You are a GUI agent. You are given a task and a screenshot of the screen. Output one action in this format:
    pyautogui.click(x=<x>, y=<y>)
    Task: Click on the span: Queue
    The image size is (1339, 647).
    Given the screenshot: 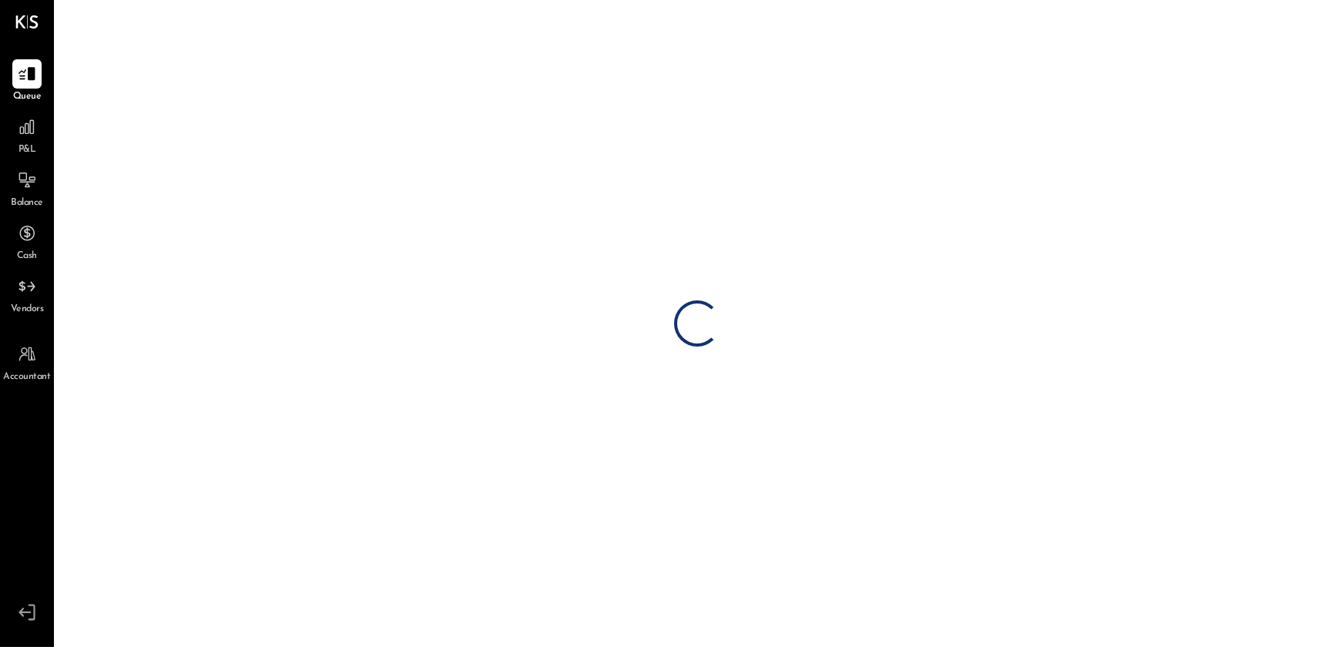 What is the action you would take?
    pyautogui.click(x=27, y=97)
    